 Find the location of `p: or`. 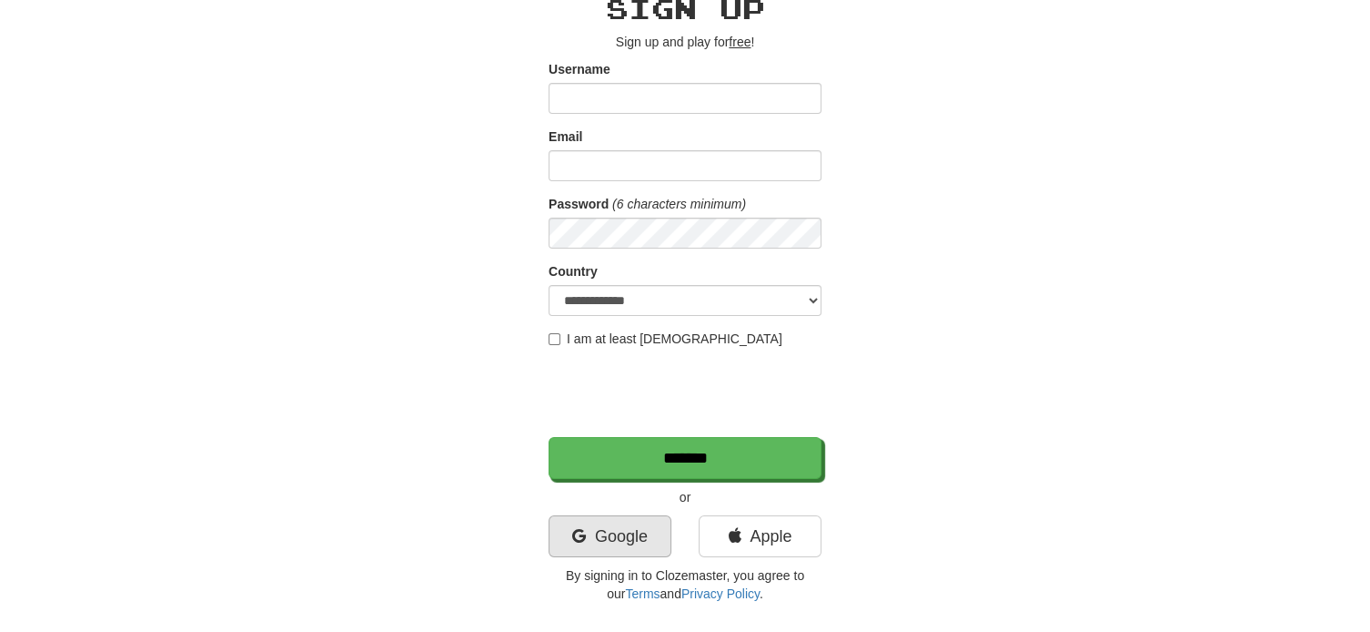

p: or is located at coordinates (685, 497).